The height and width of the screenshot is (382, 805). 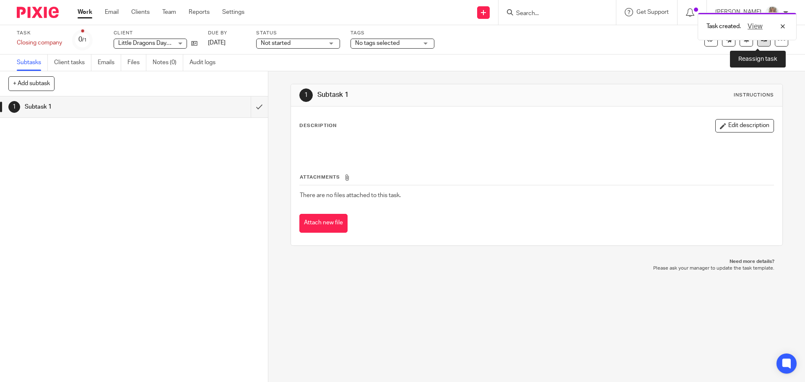 I want to click on img: Pixie, so click(x=38, y=12).